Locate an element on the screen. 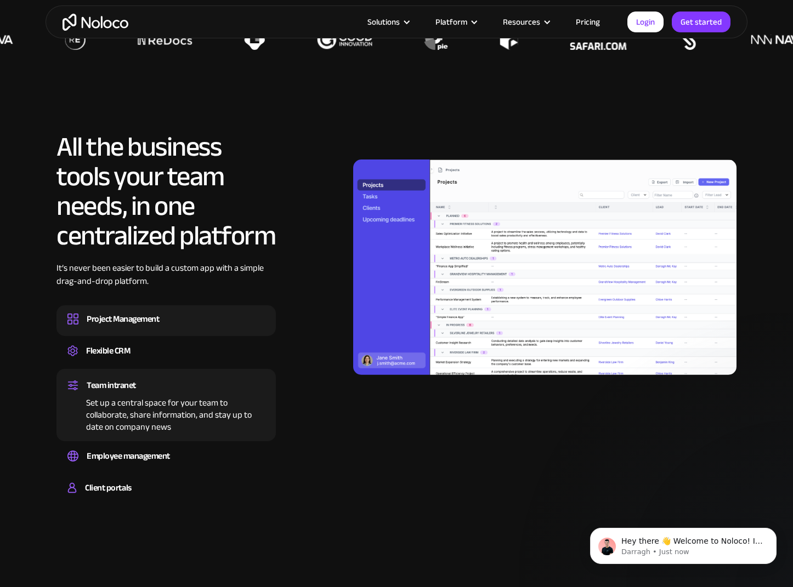 This screenshot has width=793, height=587. div: Create a custom CRM that you can adapt to your business’s needs, centralize your workflows, and m... is located at coordinates (166, 361).